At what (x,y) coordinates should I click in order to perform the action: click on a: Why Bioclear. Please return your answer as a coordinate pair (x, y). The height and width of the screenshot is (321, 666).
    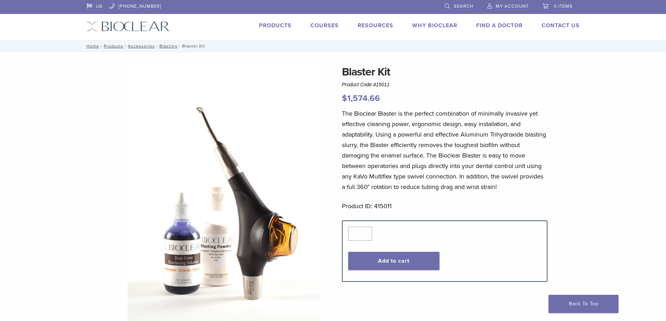
    Looking at the image, I should click on (434, 26).